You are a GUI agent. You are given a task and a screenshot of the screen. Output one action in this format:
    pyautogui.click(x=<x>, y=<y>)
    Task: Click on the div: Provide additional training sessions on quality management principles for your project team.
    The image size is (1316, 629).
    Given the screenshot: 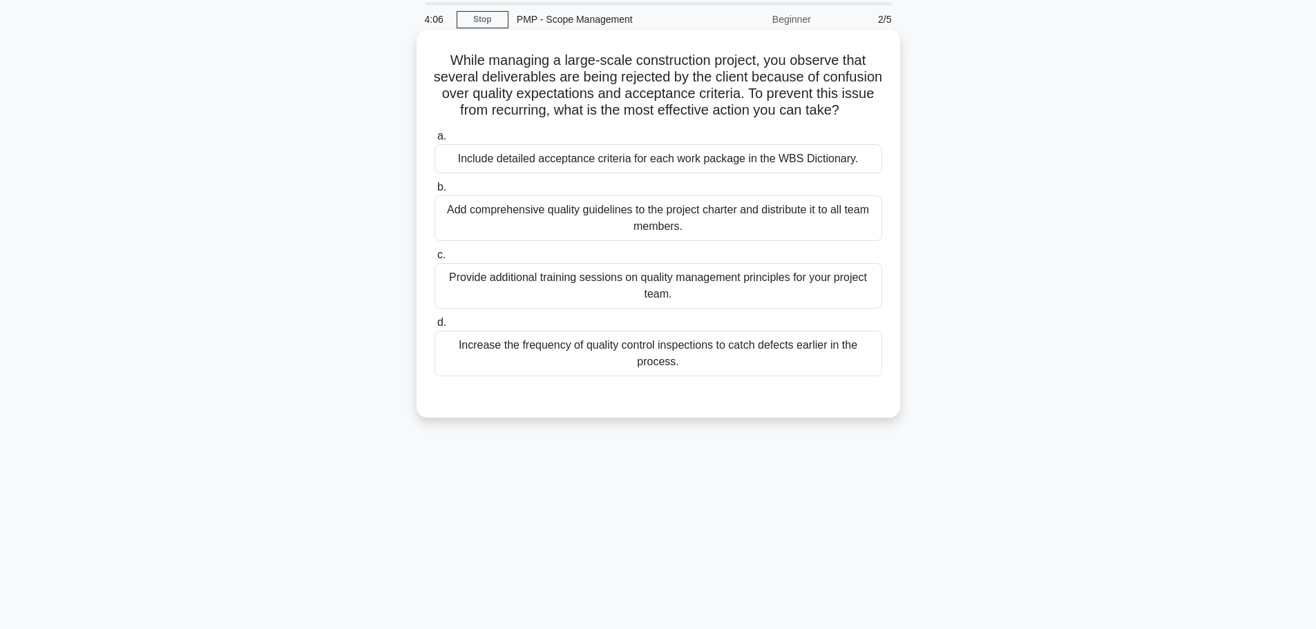 What is the action you would take?
    pyautogui.click(x=658, y=286)
    